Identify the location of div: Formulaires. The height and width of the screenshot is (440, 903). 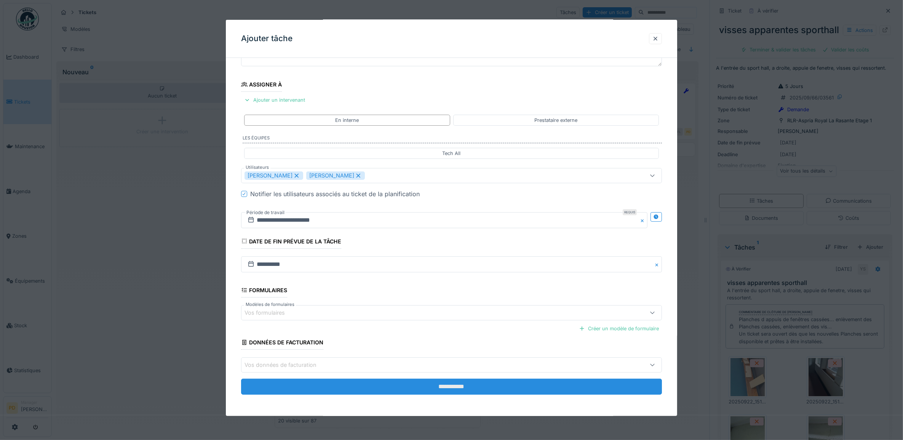
(264, 291).